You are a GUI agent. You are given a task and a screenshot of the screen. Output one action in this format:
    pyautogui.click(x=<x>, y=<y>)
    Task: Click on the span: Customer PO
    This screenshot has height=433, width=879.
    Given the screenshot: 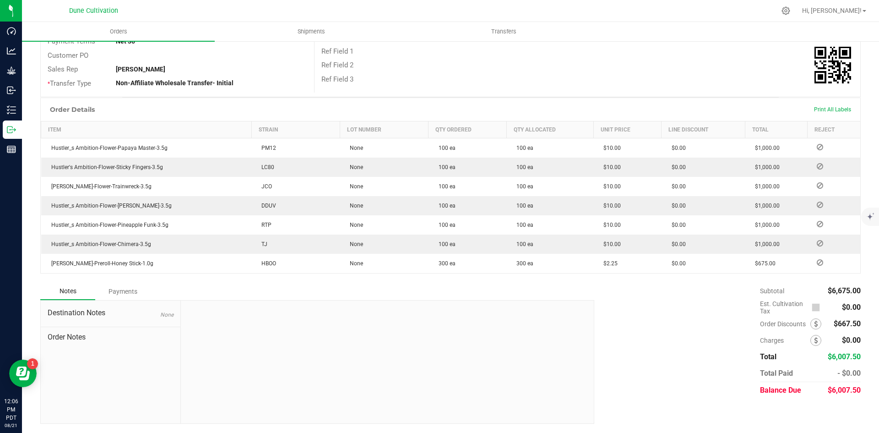 What is the action you would take?
    pyautogui.click(x=68, y=55)
    